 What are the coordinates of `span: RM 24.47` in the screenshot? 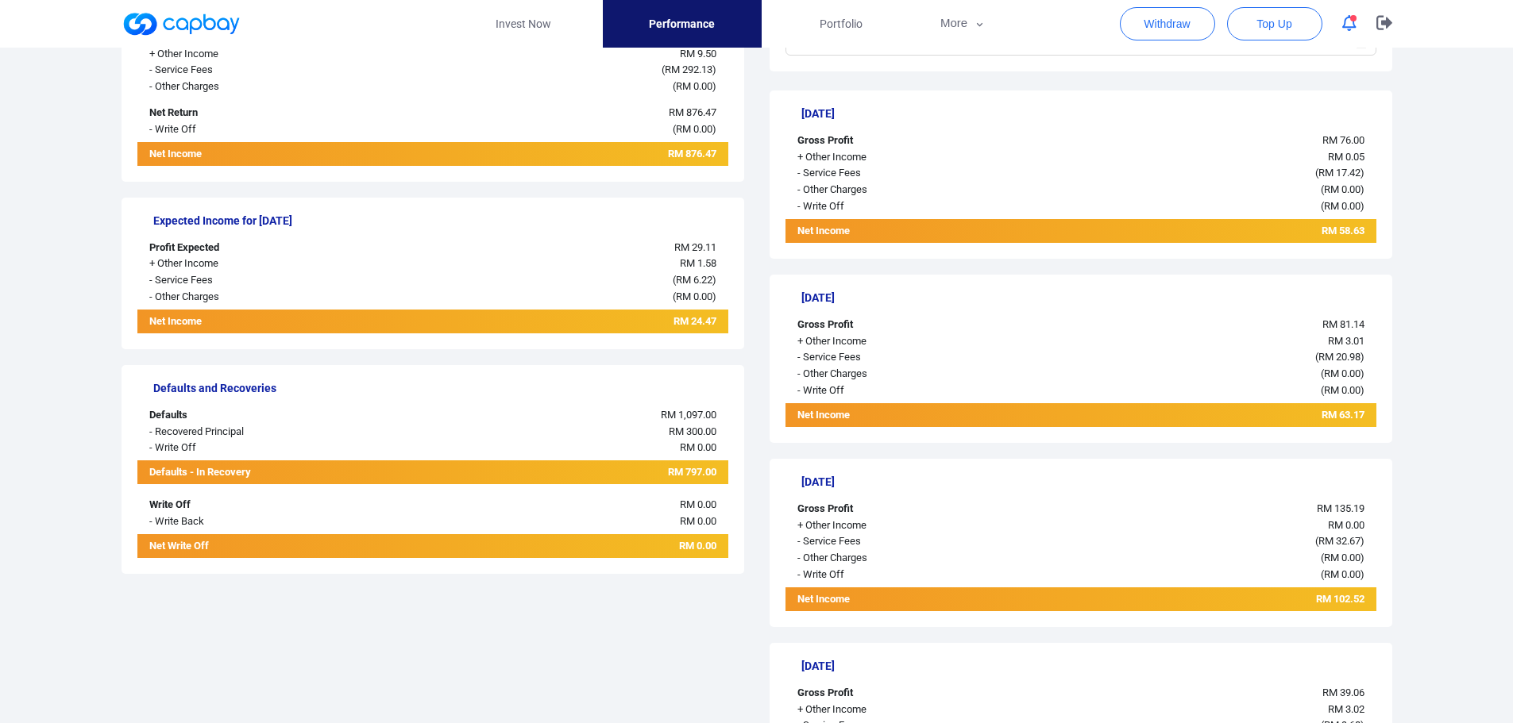 It's located at (695, 321).